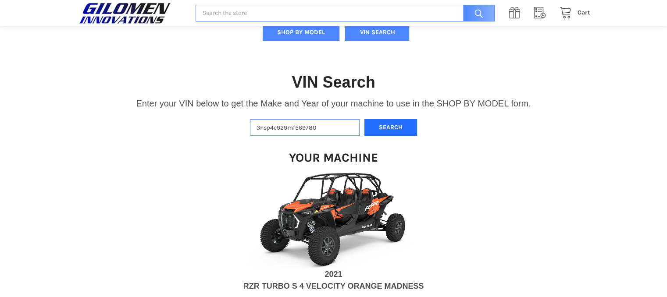  I want to click on p: Enter your VIN below to get the Make and Year of your machine to use in the SHOP BY MODEL form., so click(333, 104).